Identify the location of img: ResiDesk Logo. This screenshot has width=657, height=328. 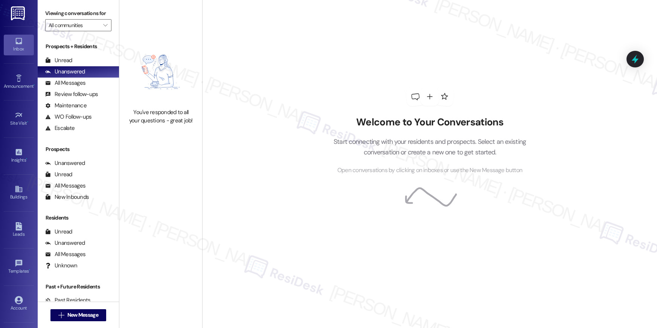
(18, 13).